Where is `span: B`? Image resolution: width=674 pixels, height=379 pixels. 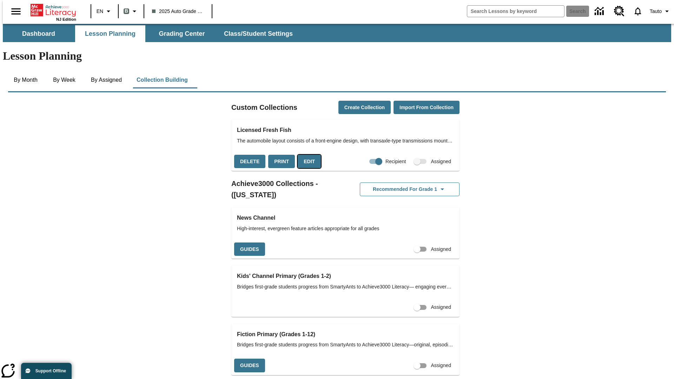 span: B is located at coordinates (126, 11).